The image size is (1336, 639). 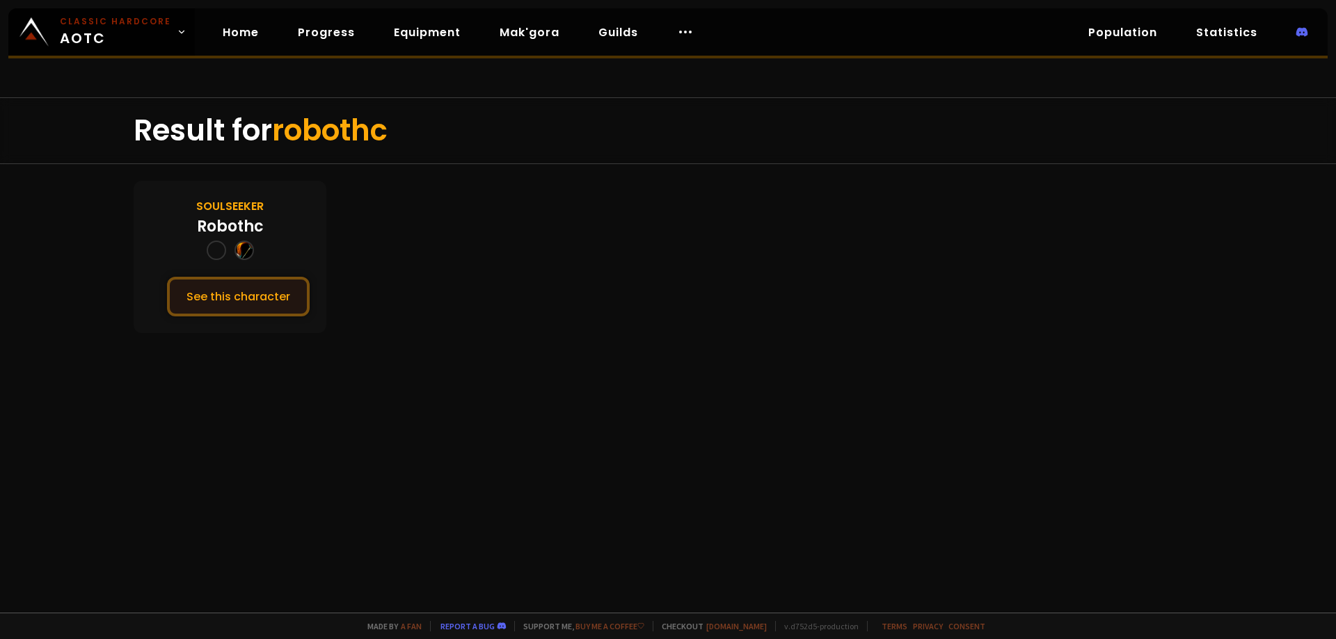 What do you see at coordinates (579, 626) in the screenshot?
I see `span: Support me,` at bounding box center [579, 626].